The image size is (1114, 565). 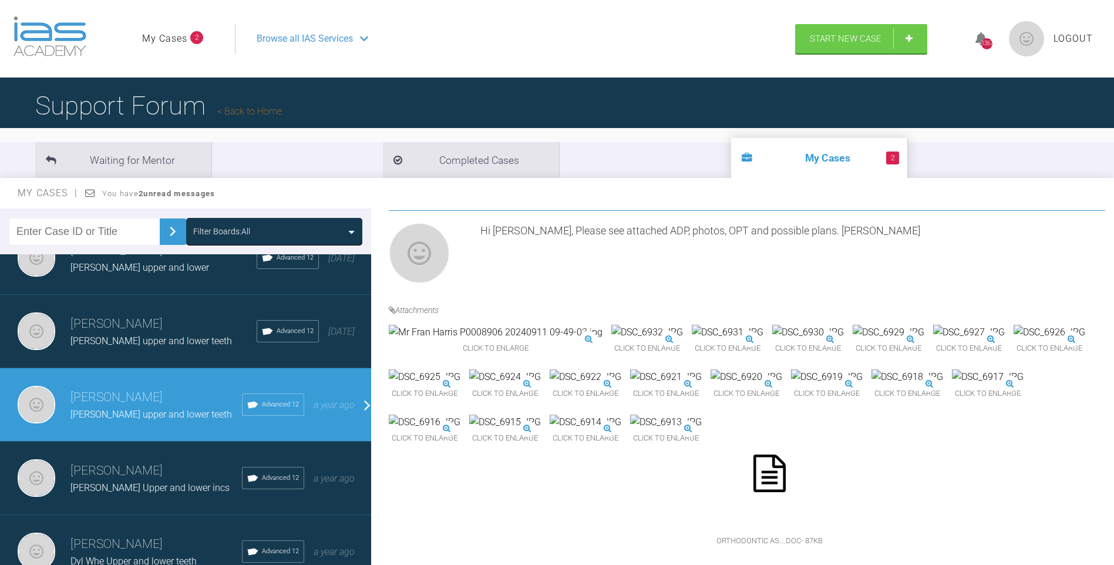 I want to click on input: Enter Case ID or Title, so click(x=85, y=231).